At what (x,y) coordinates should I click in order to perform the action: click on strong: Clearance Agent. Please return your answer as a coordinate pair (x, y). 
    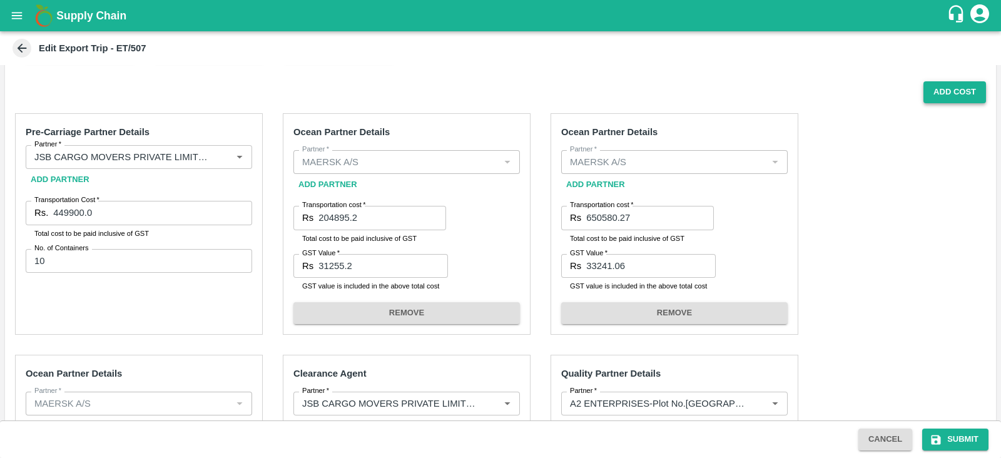
    Looking at the image, I should click on (330, 374).